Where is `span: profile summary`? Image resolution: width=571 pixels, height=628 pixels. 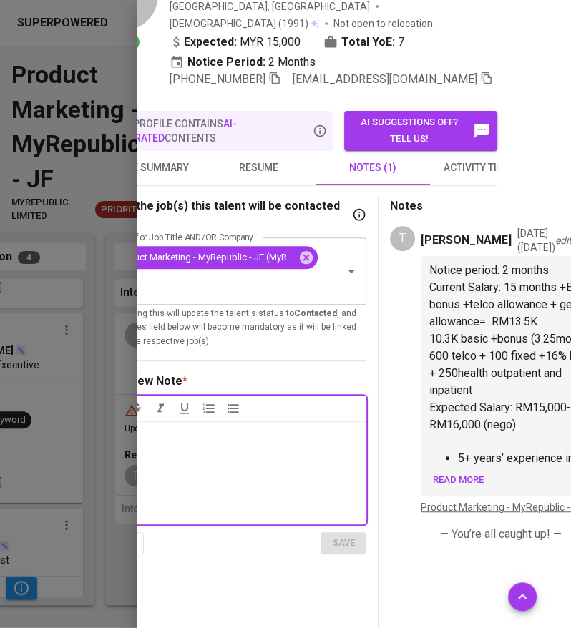 span: profile summary is located at coordinates (144, 167).